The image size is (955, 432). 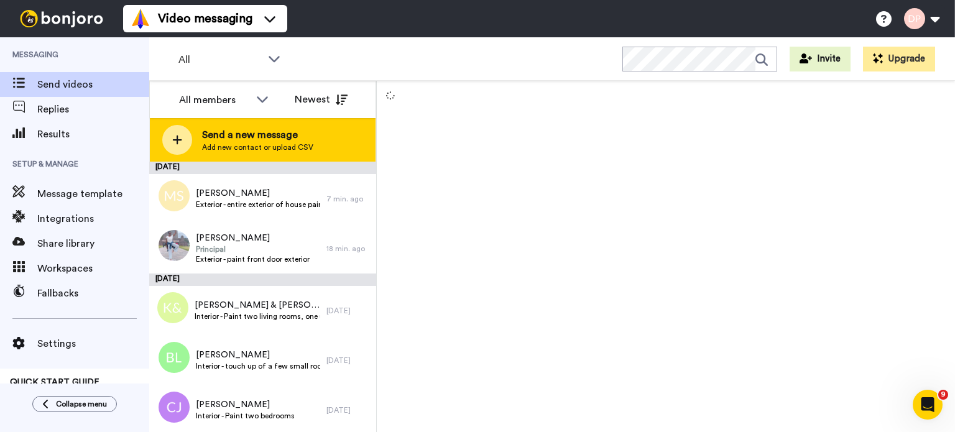 I want to click on button: Newest, so click(x=321, y=99).